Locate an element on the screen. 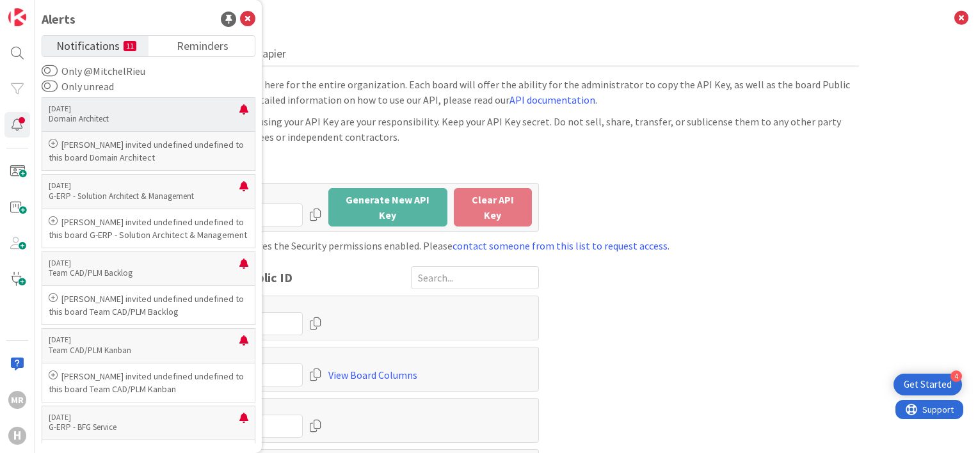 This screenshot has width=978, height=453. button: Only @MitchelRieu is located at coordinates (49, 71).